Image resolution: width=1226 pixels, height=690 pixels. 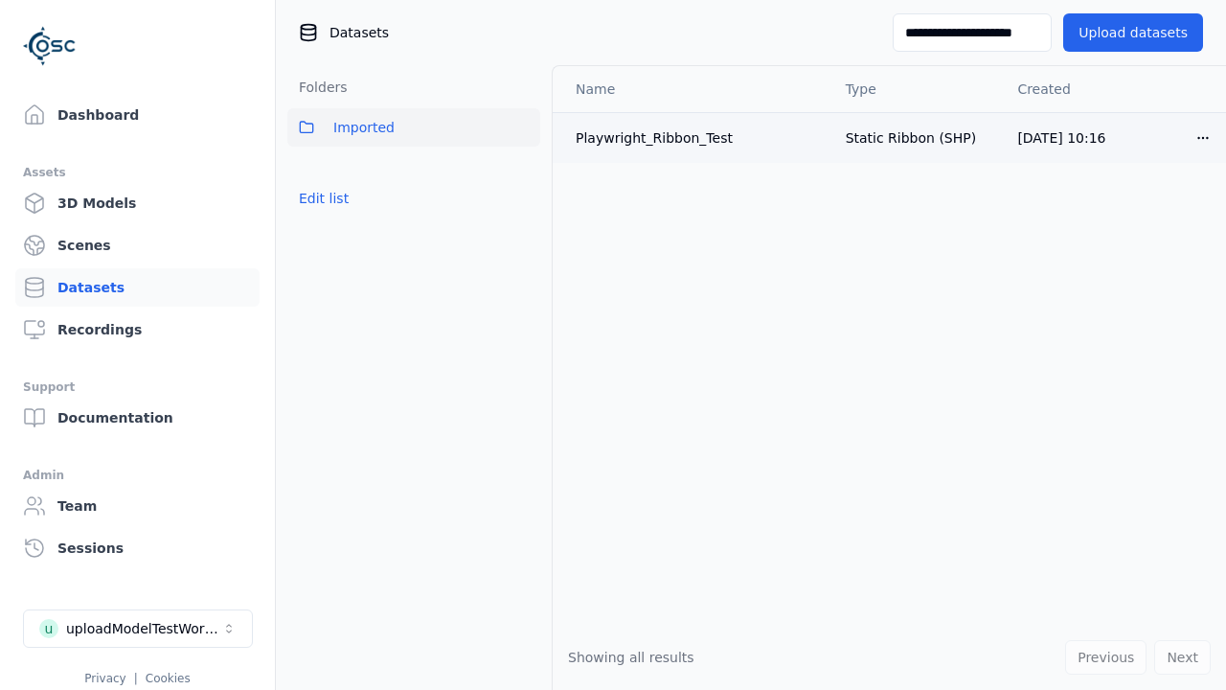 I want to click on a: Dashboard, so click(x=137, y=115).